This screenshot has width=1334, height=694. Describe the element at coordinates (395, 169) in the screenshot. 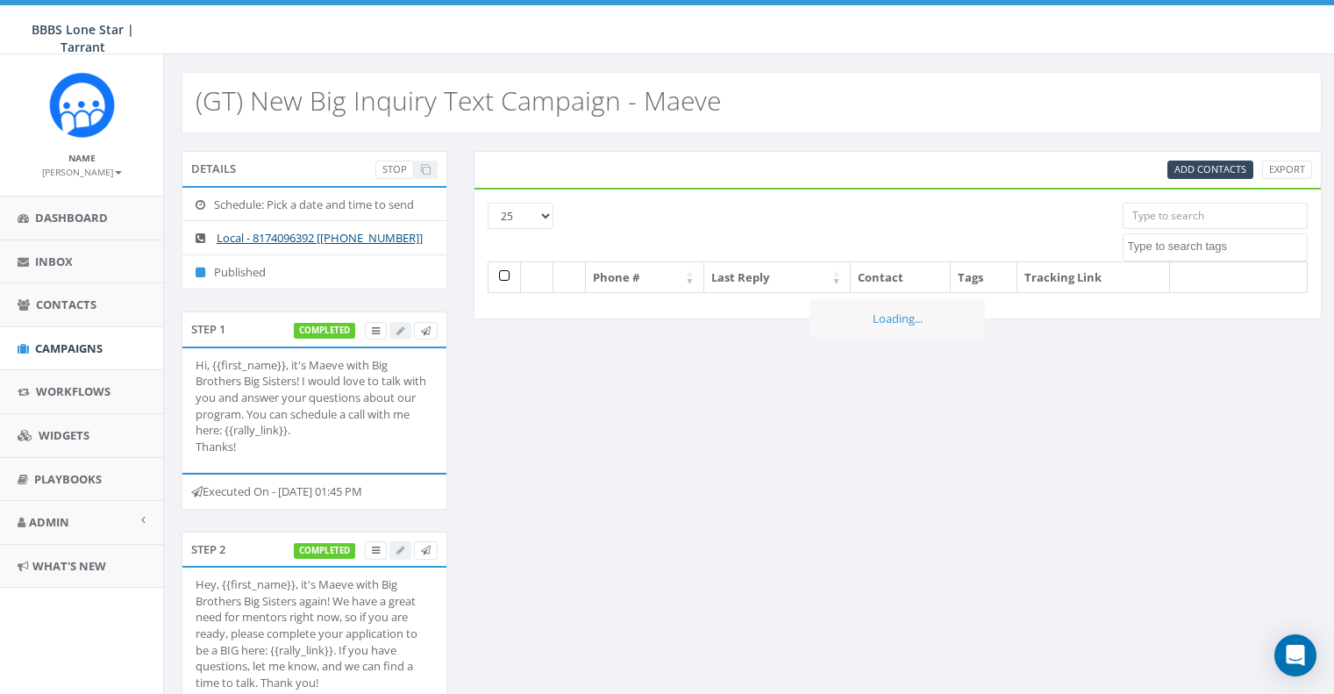

I see `a: Stop` at that location.